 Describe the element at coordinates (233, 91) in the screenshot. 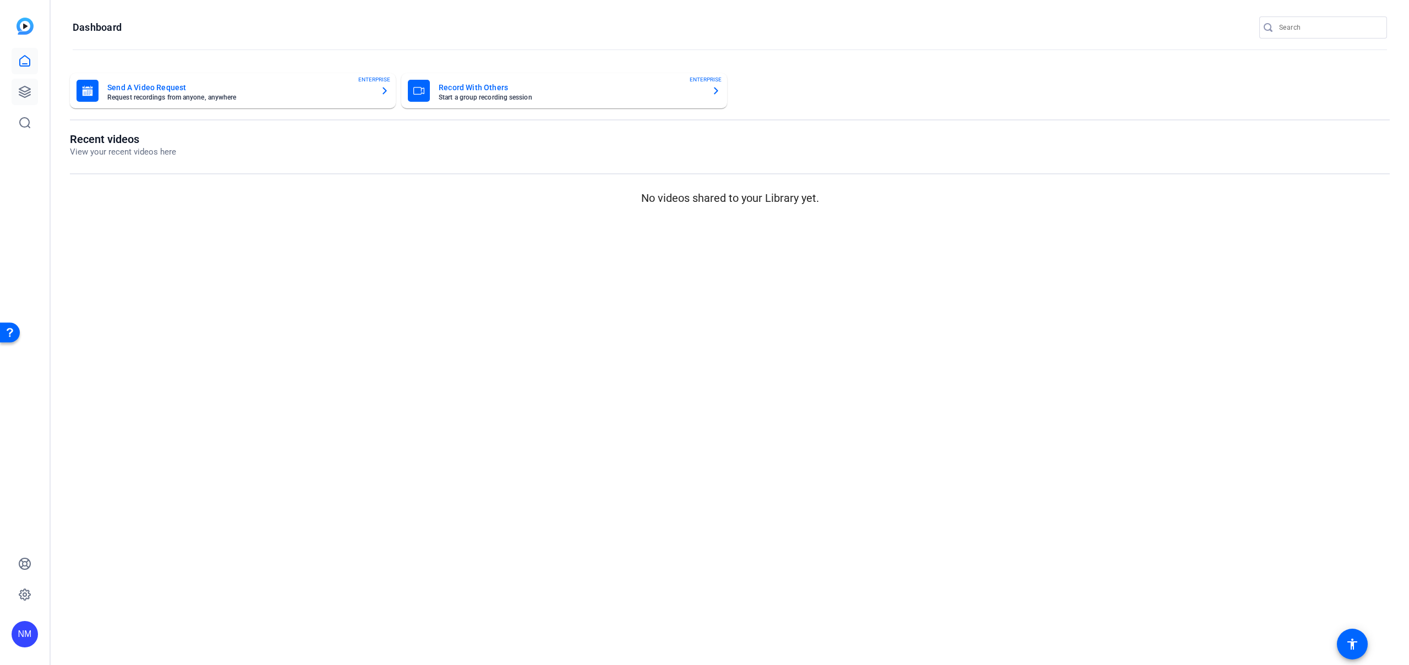

I see `button: Send A Video RequestRequest recordings from anyone, anywhereENTERPRISE` at that location.